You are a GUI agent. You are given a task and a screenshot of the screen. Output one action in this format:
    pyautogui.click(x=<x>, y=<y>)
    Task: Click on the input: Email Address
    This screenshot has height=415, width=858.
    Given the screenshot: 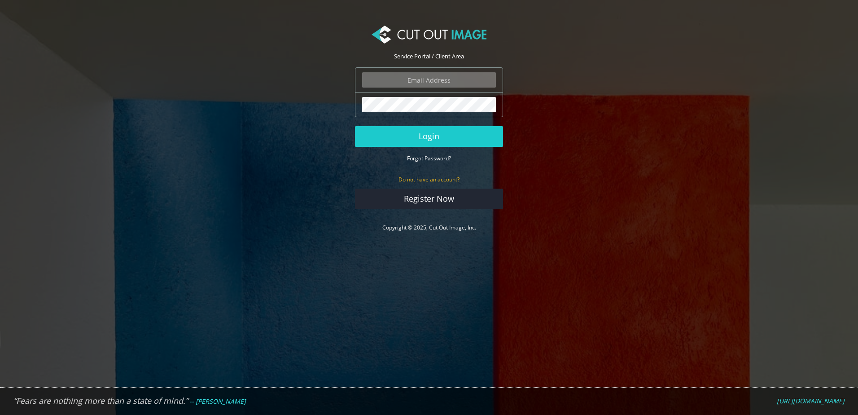 What is the action you would take?
    pyautogui.click(x=429, y=80)
    